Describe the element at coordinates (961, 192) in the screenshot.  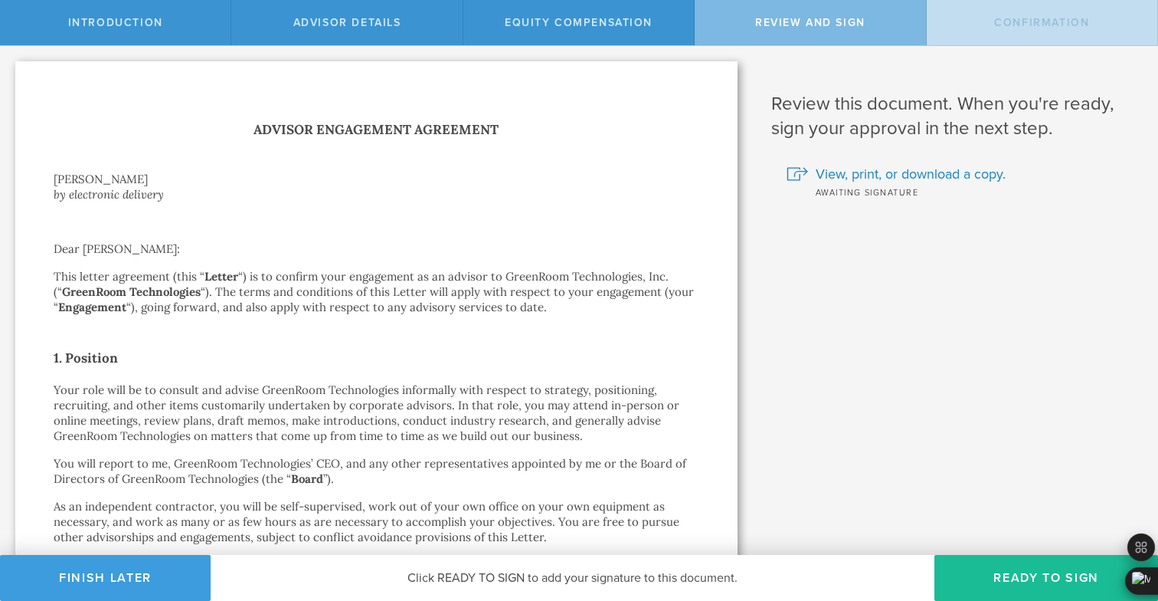
I see `div: Awaiting signature` at that location.